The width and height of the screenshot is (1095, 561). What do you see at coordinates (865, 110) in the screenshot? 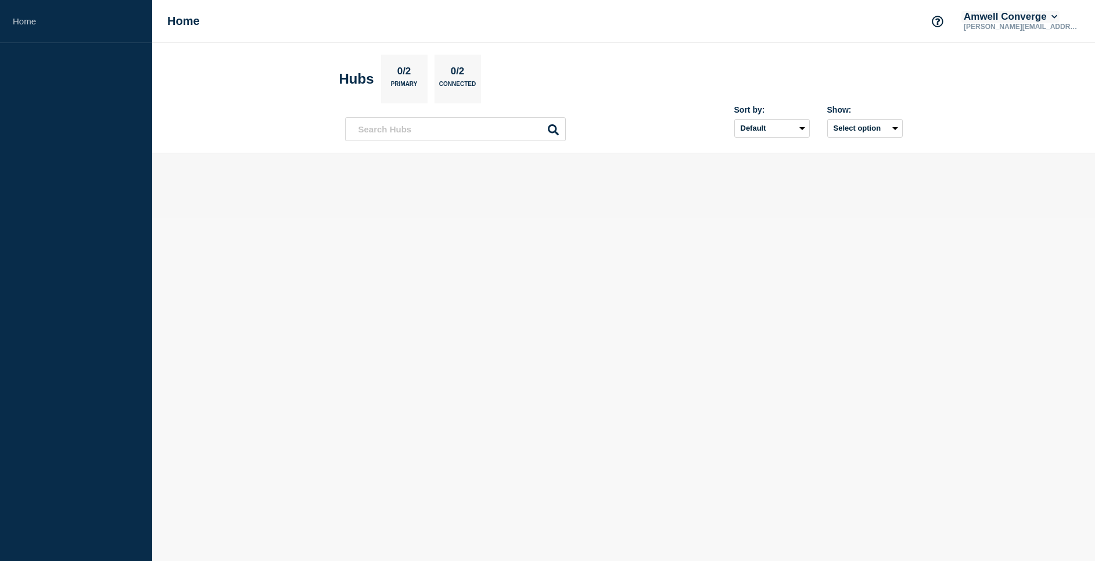
I see `div: Show:` at bounding box center [865, 110].